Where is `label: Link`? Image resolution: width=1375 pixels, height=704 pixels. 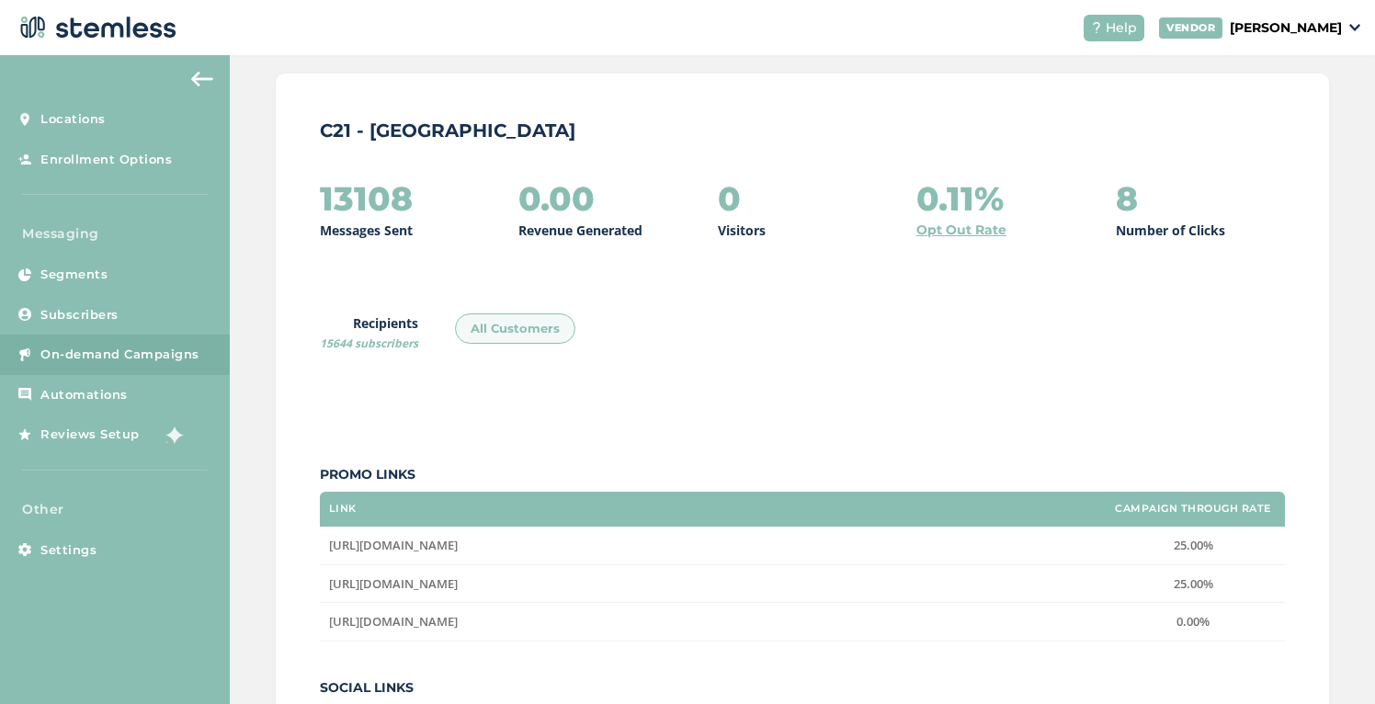 label: Link is located at coordinates (343, 508).